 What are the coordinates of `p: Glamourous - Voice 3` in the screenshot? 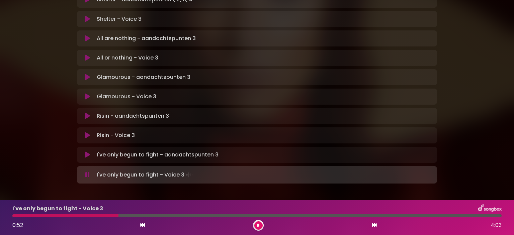 It's located at (127, 97).